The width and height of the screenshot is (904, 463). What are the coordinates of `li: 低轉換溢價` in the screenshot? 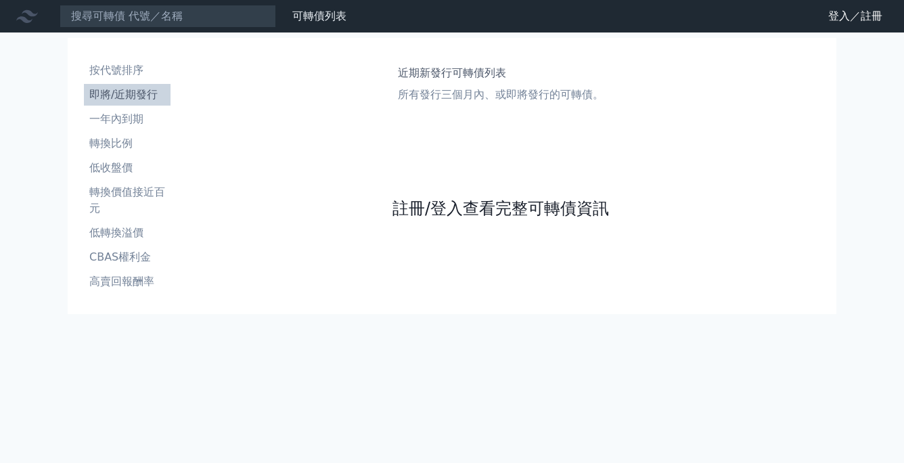 It's located at (127, 233).